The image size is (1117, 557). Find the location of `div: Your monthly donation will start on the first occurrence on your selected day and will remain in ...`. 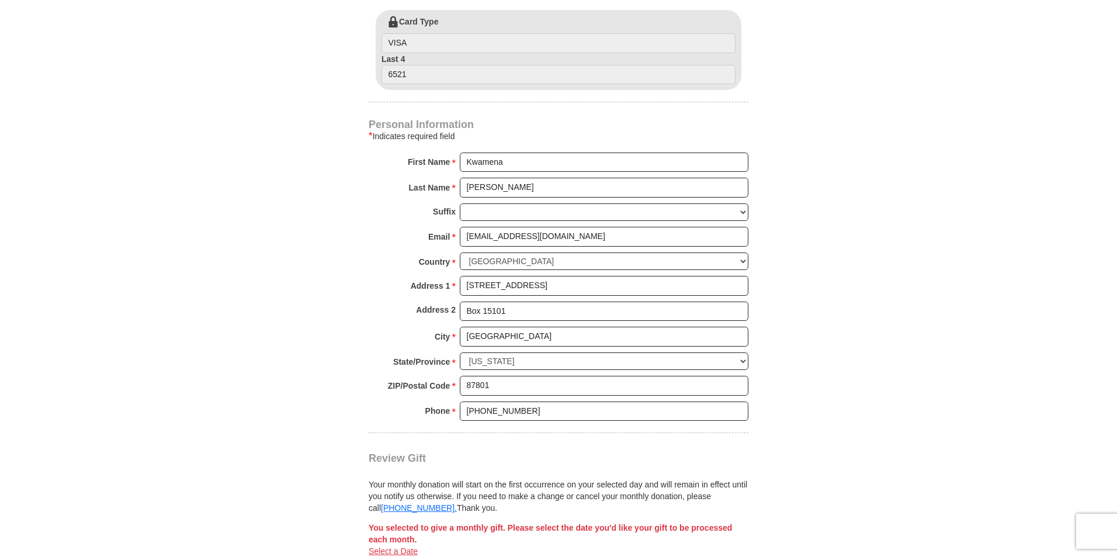

div: Your monthly donation will start on the first occurrence on your selected day and will remain in ... is located at coordinates (559, 489).